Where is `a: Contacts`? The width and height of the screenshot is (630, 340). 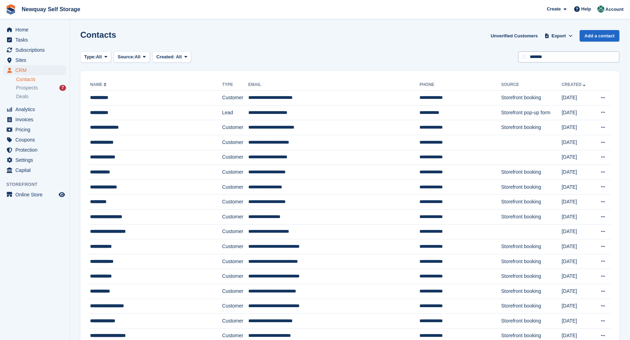 a: Contacts is located at coordinates (41, 79).